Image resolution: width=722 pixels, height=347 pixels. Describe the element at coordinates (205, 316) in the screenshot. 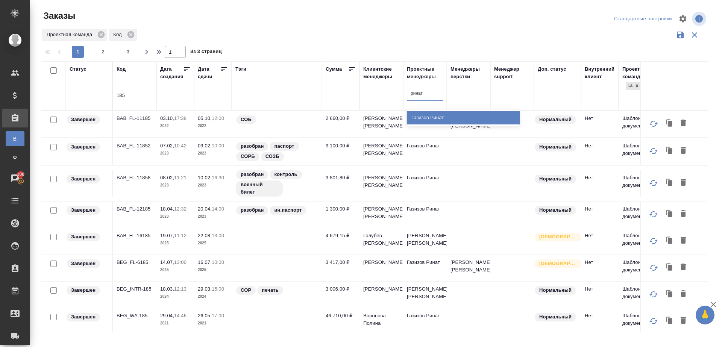

I see `p: 26.05,` at that location.